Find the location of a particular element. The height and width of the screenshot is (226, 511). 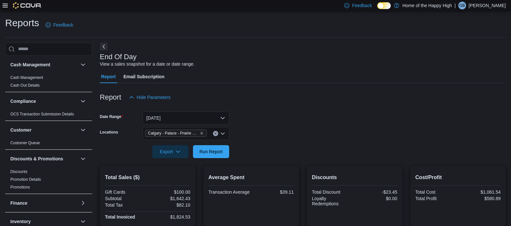

div: $82.10 is located at coordinates (170, 205).